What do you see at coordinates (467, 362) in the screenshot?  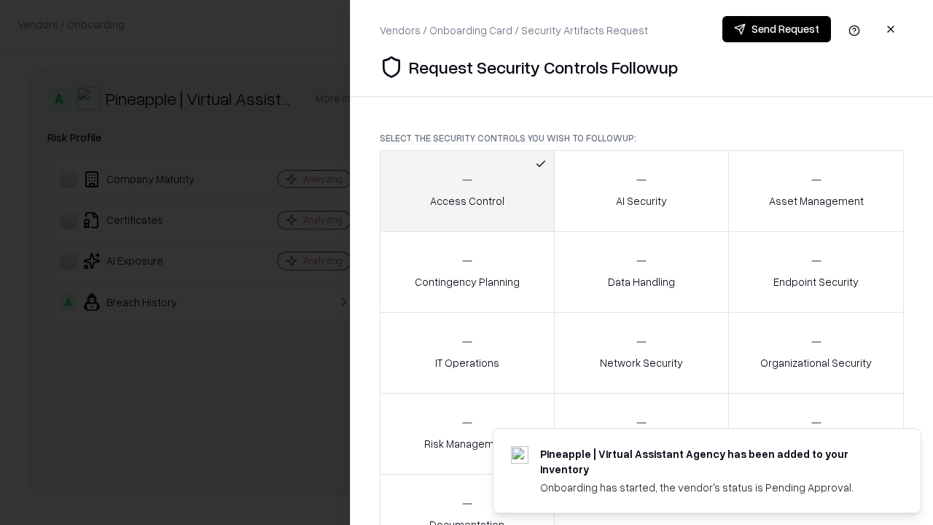 I see `p: IT Operations` at bounding box center [467, 362].